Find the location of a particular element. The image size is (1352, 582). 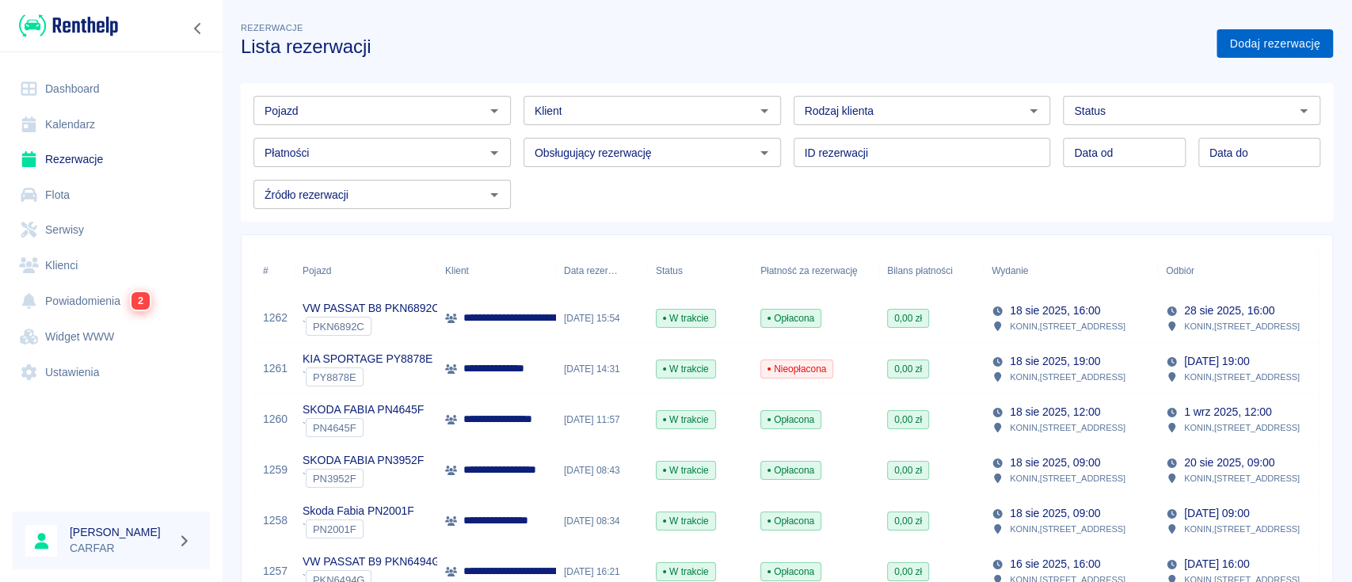

span: PN3952F is located at coordinates (334, 478).